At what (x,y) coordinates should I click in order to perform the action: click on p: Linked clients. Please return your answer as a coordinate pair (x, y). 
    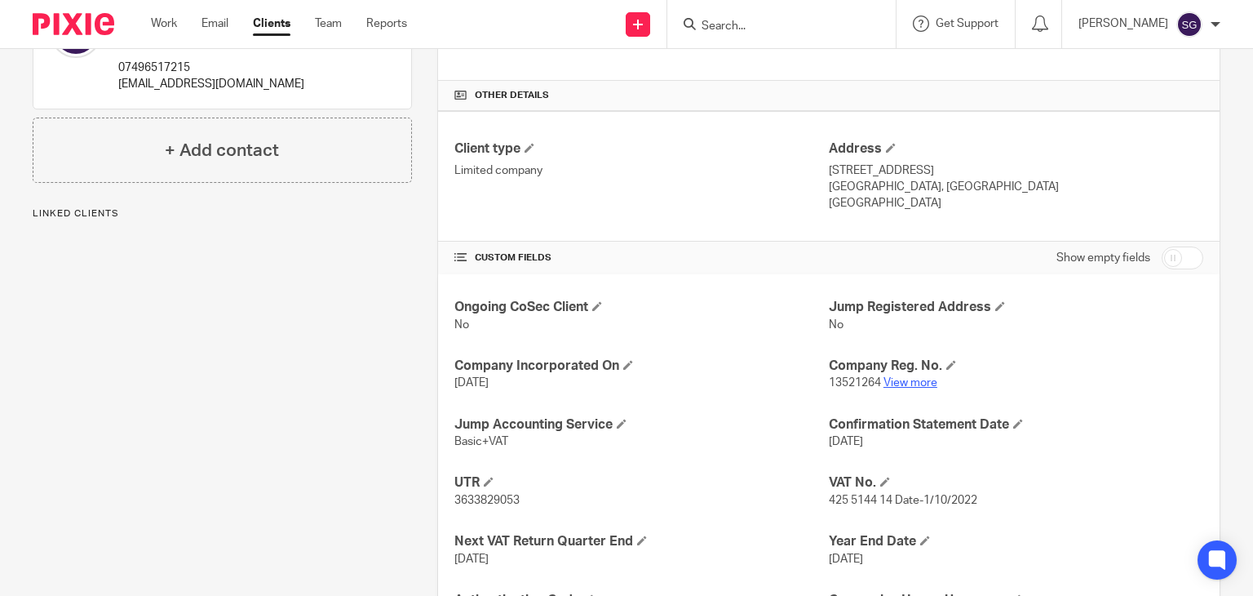
    Looking at the image, I should click on (222, 214).